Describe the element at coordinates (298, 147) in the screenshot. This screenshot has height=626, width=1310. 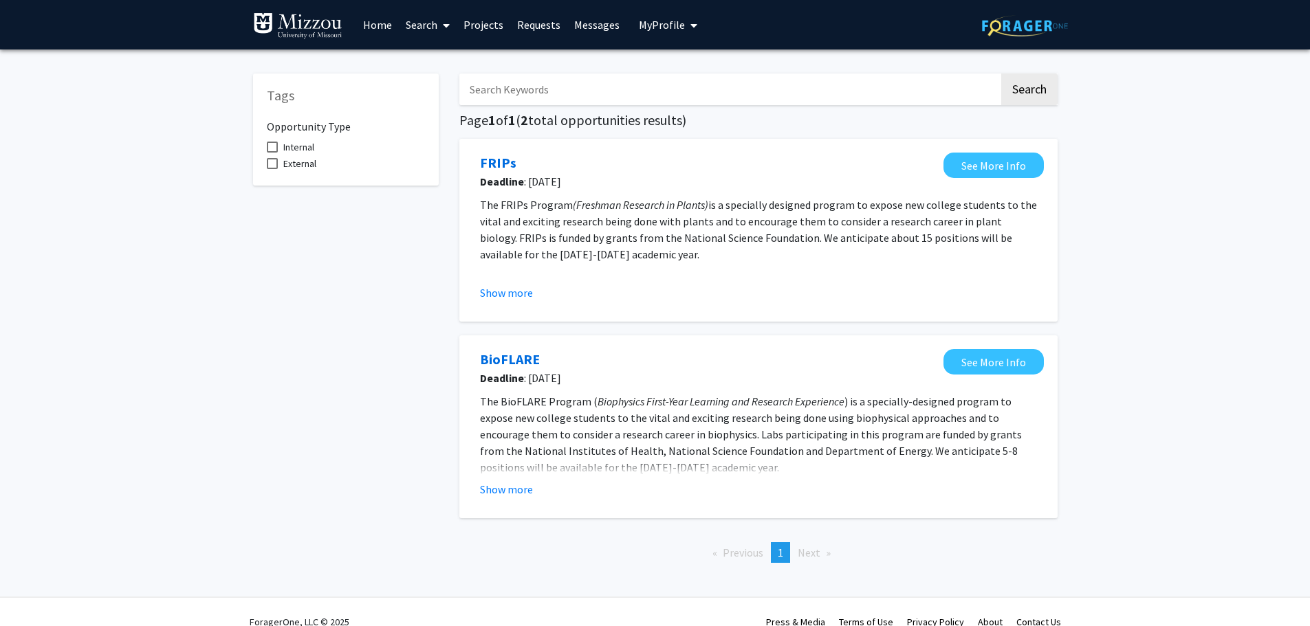
I see `span: Internal` at that location.